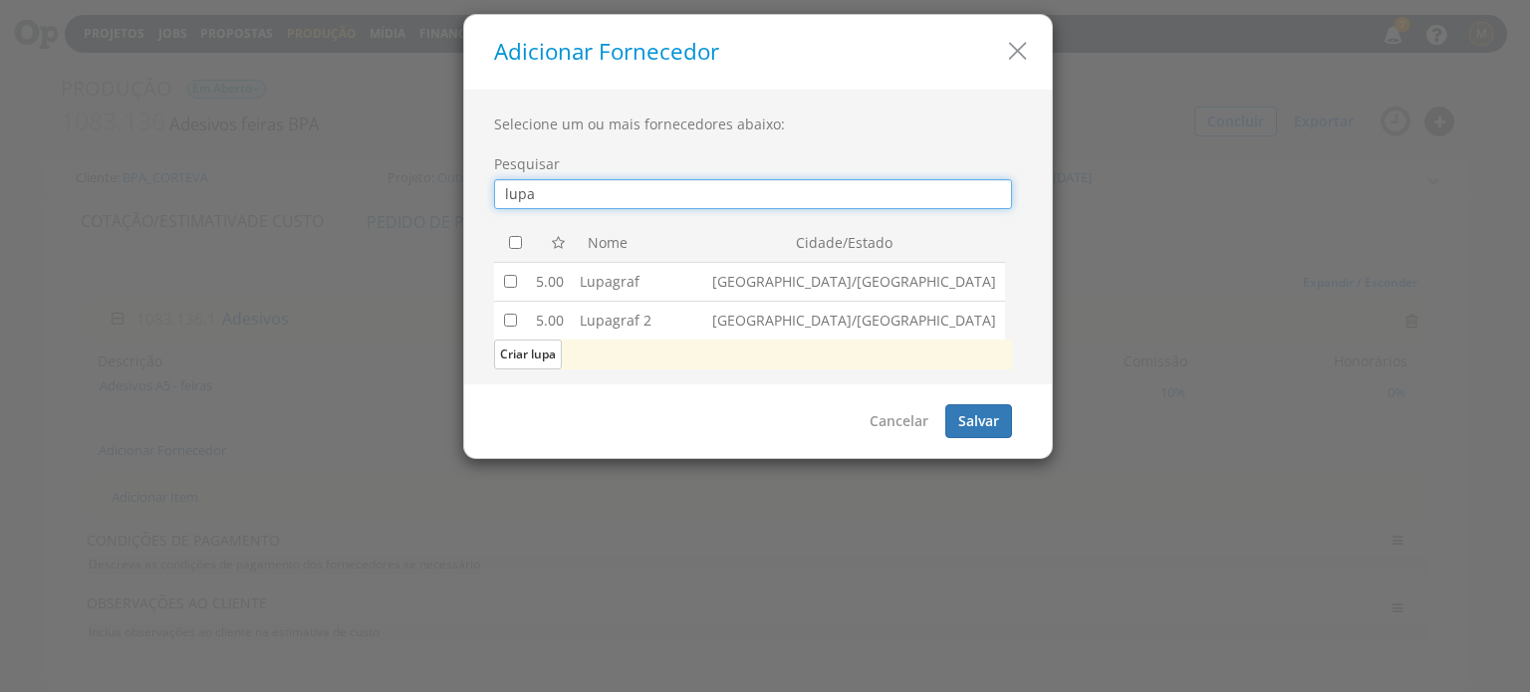 The image size is (1530, 692). I want to click on th: Nome, so click(687, 243).